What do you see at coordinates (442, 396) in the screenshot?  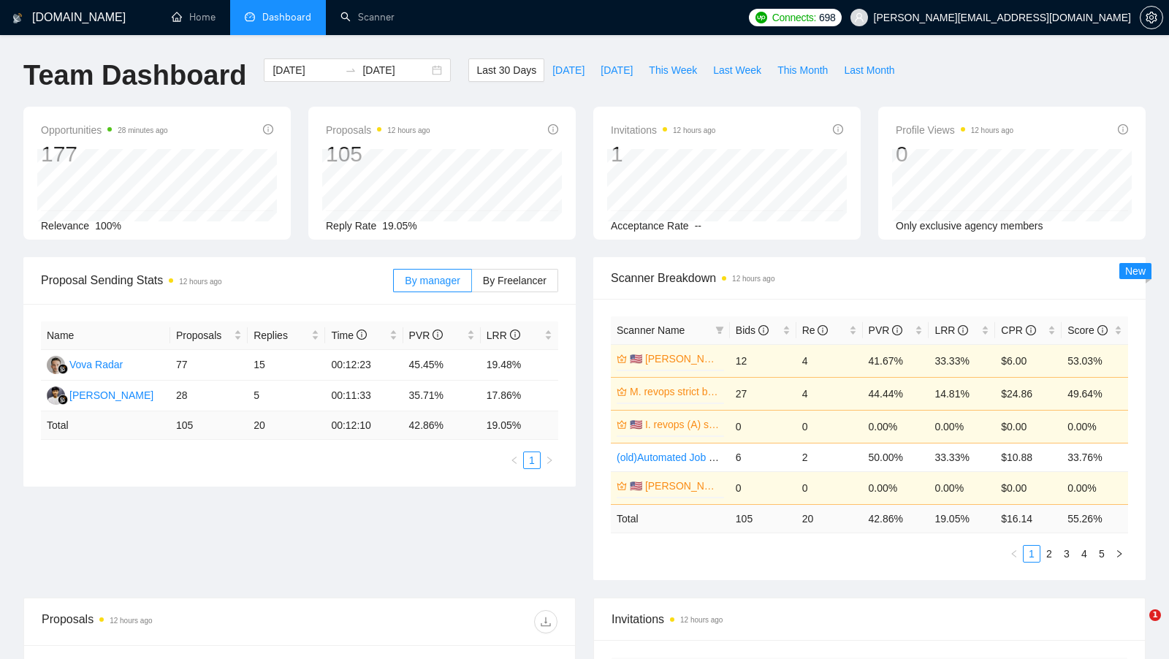 I see `td: 35.71%` at bounding box center [442, 396].